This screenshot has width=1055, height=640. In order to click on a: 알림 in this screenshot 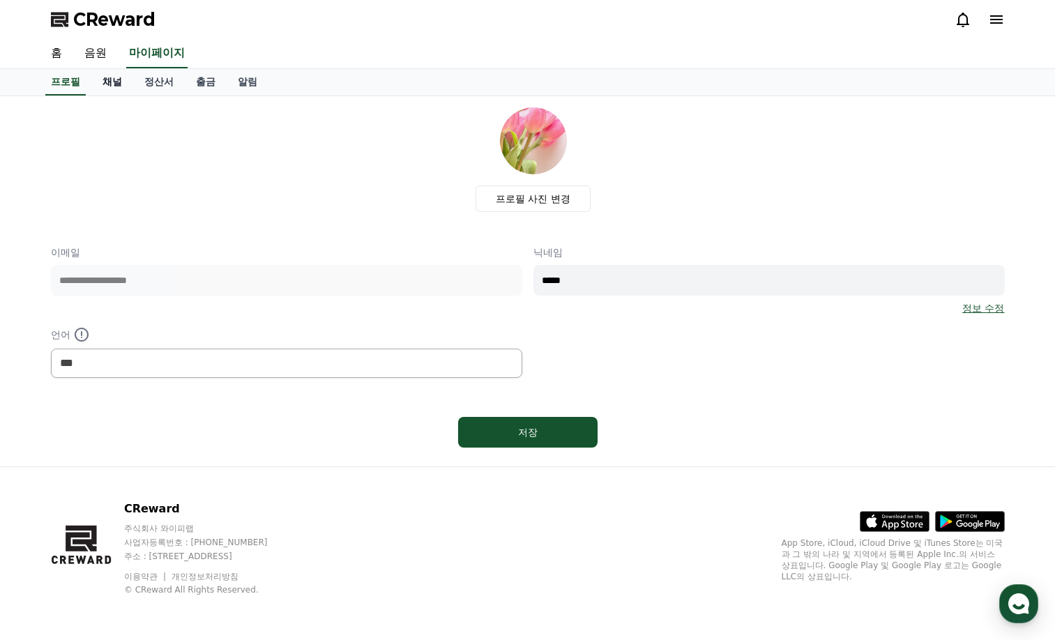, I will do `click(248, 82)`.